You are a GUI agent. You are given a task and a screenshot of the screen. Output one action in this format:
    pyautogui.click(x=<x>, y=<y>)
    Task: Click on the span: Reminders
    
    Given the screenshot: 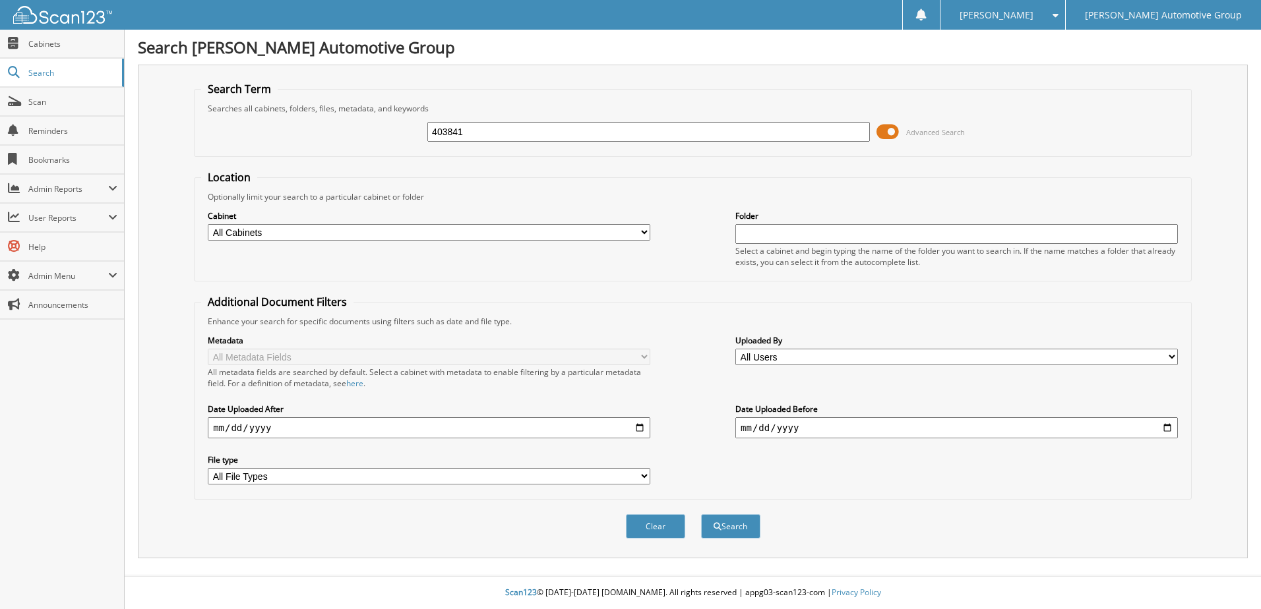 What is the action you would take?
    pyautogui.click(x=73, y=131)
    